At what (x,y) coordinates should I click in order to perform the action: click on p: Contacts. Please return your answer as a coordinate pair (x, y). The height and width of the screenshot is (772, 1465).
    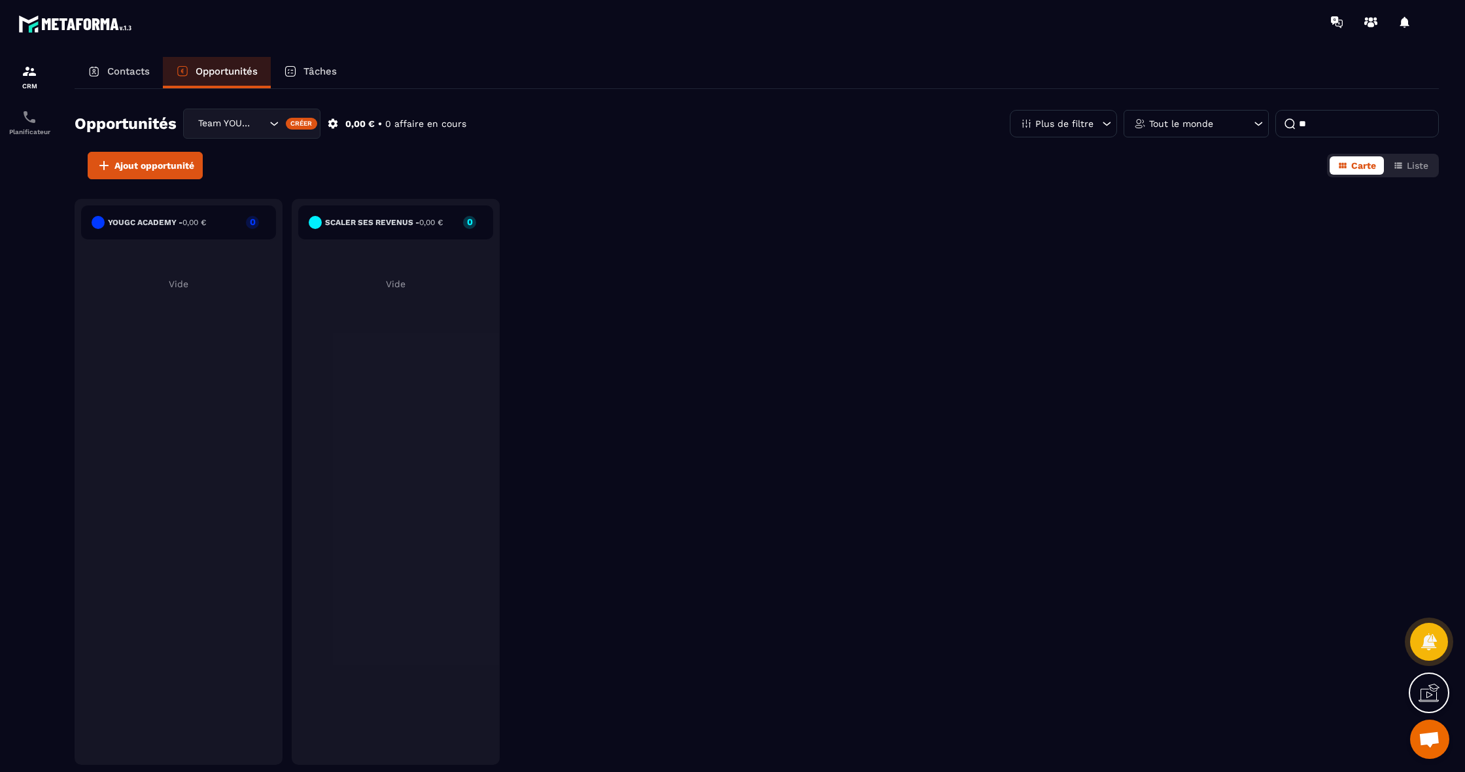
    Looking at the image, I should click on (128, 71).